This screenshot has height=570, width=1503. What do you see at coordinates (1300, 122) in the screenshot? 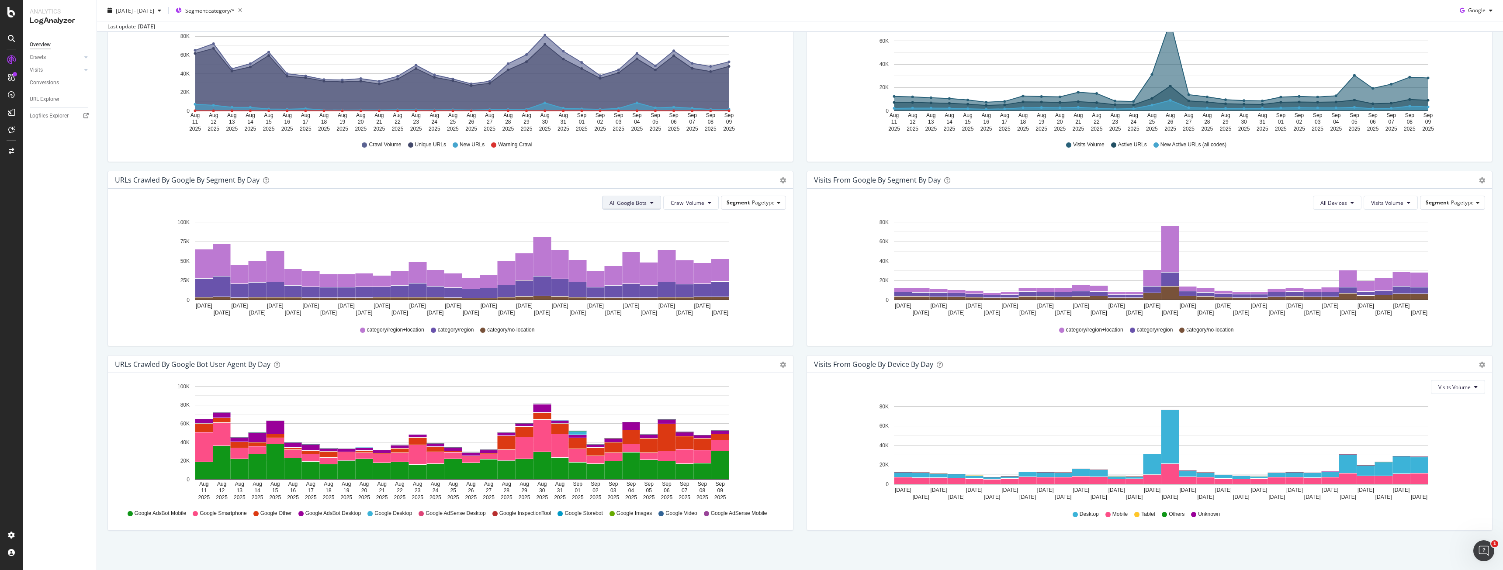
I see `text: 02` at bounding box center [1300, 122].